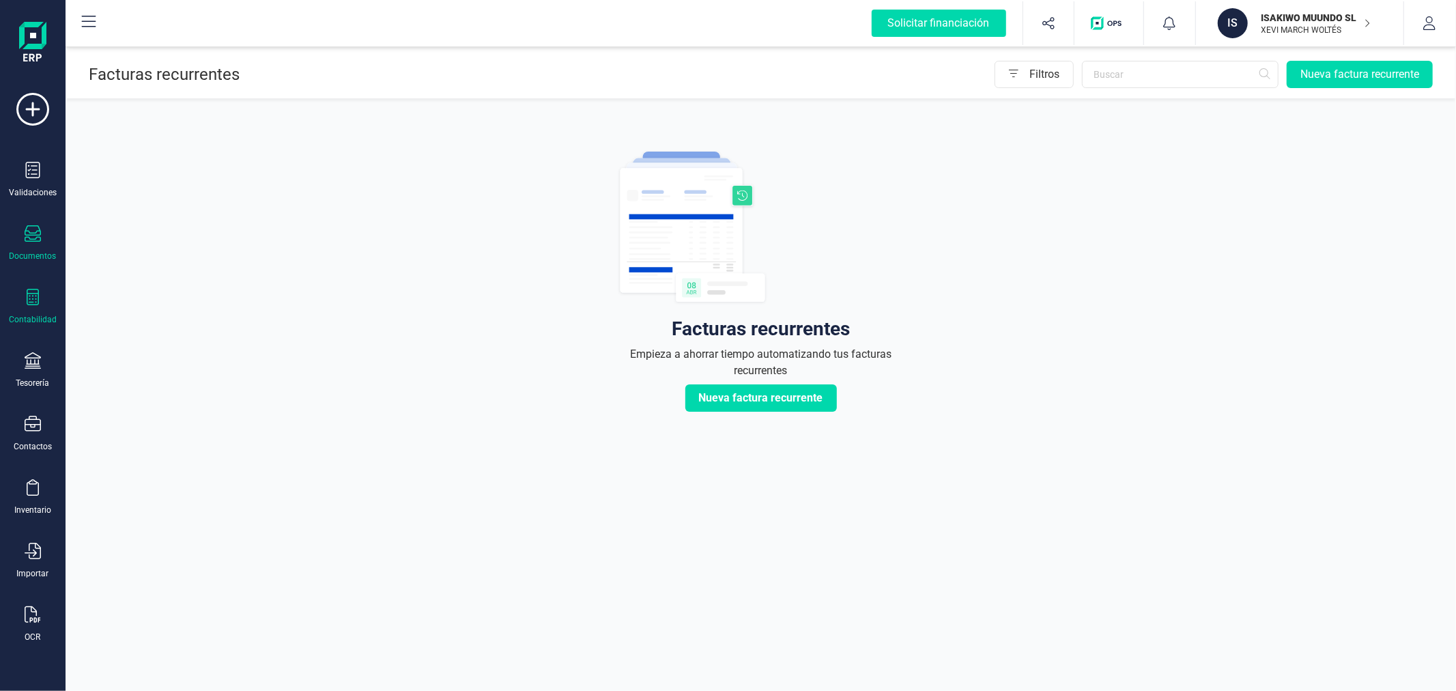  I want to click on p: Empieza a ahorrar tiempo automatizando tus facturas recurrentes, so click(761, 362).